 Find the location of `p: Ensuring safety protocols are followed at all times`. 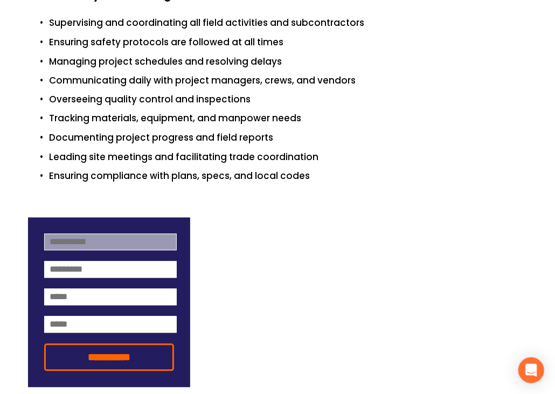

p: Ensuring safety protocols are followed at all times is located at coordinates (288, 42).